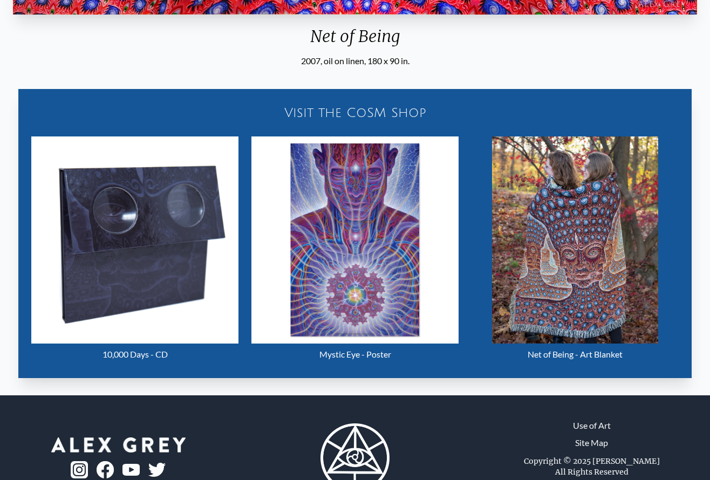  Describe the element at coordinates (135, 251) in the screenshot. I see `a: 10,000 Days - CD` at that location.